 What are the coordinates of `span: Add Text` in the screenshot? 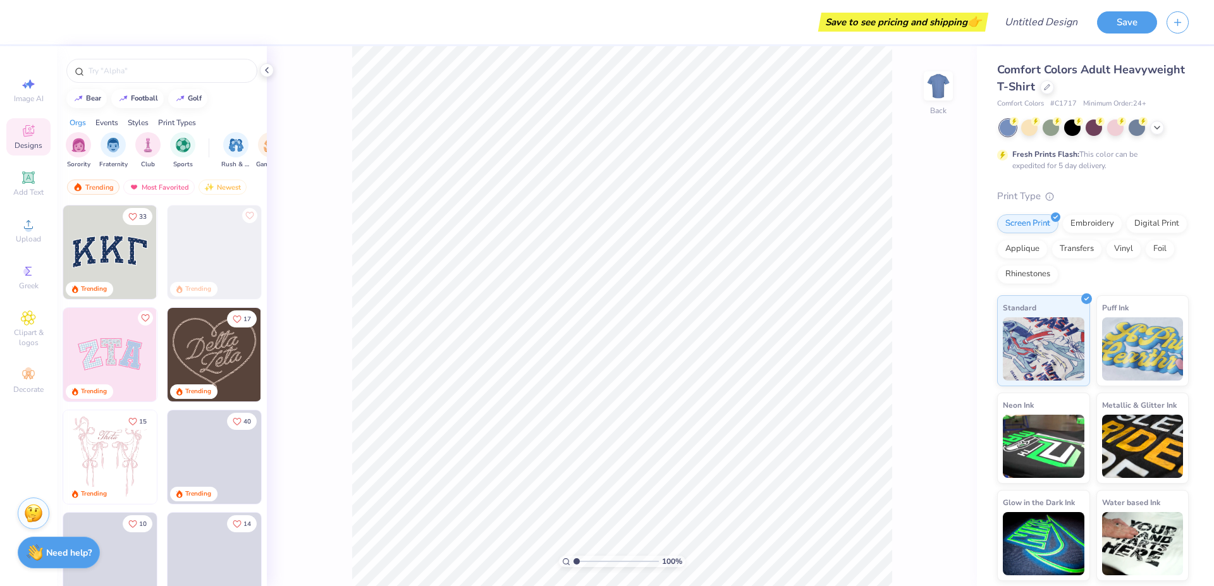 It's located at (28, 192).